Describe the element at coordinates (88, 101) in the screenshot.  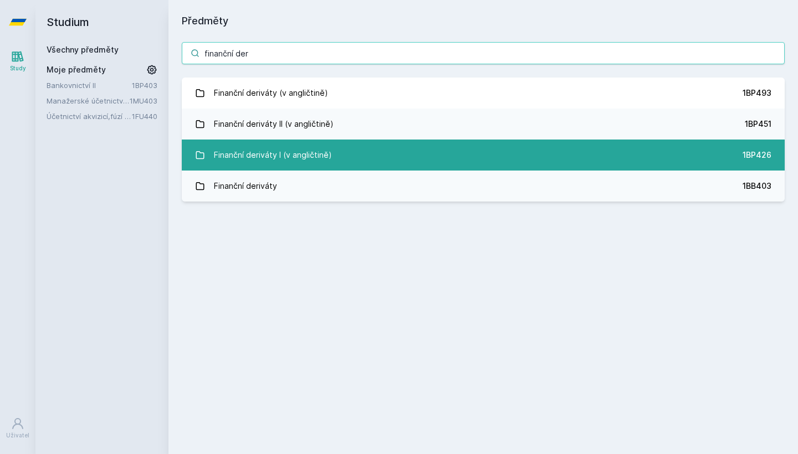
I see `a: Manažerské účetnictví II.` at that location.